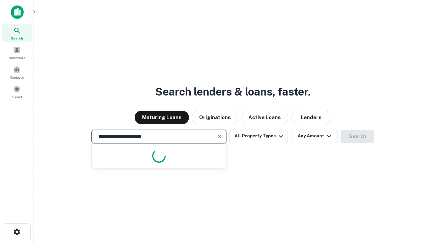 Image resolution: width=432 pixels, height=243 pixels. What do you see at coordinates (17, 33) in the screenshot?
I see `div: Search` at bounding box center [17, 33].